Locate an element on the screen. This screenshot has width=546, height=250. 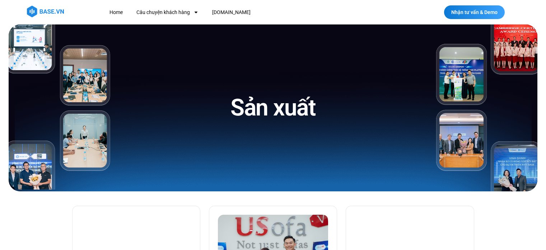
nav: Menu is located at coordinates (243, 12).